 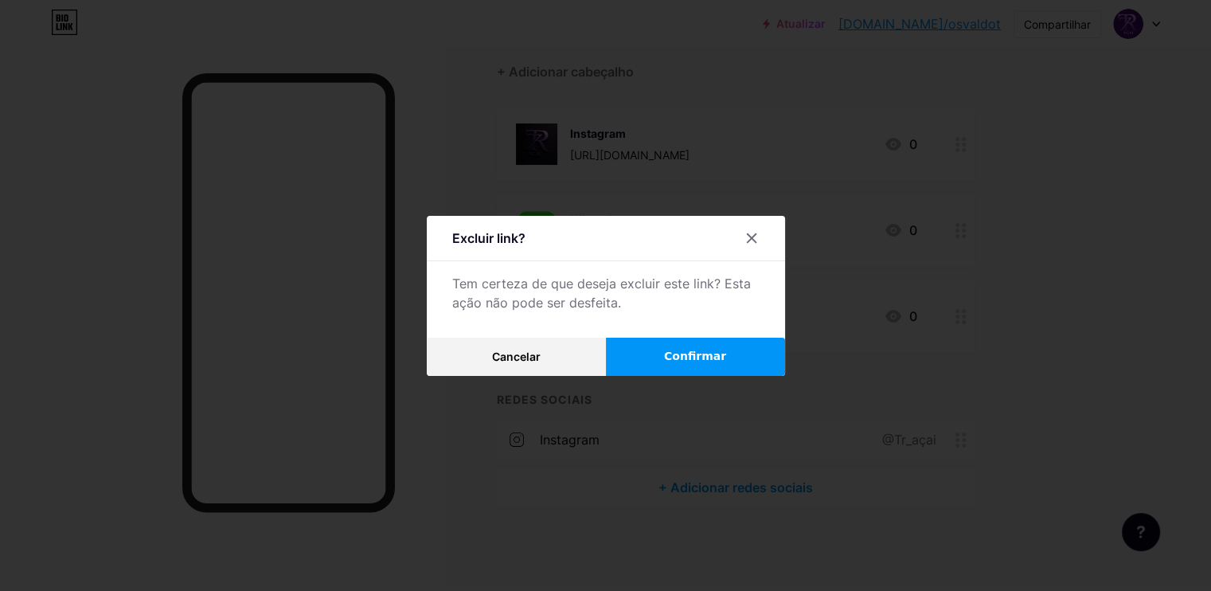 What do you see at coordinates (695, 357) in the screenshot?
I see `button: Confirmar` at bounding box center [695, 357].